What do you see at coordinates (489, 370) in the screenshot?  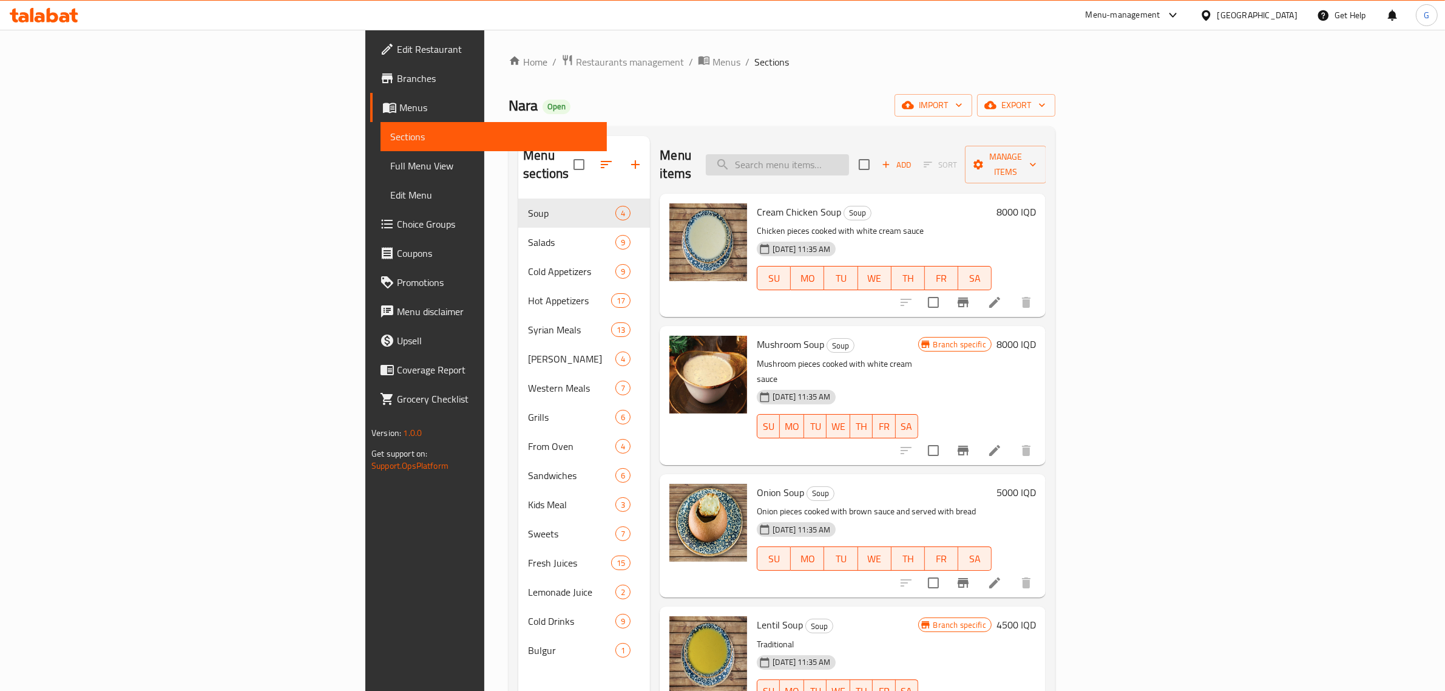 I see `a: Coverage Report` at bounding box center [489, 370].